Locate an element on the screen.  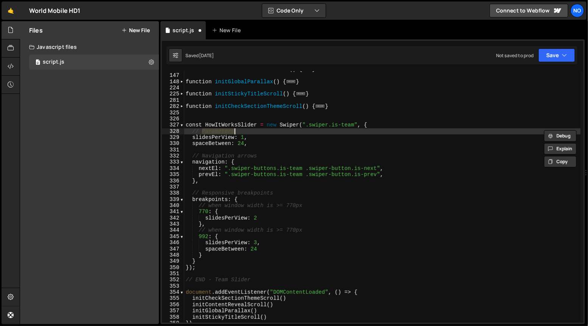
div: 225 is located at coordinates (173, 94).